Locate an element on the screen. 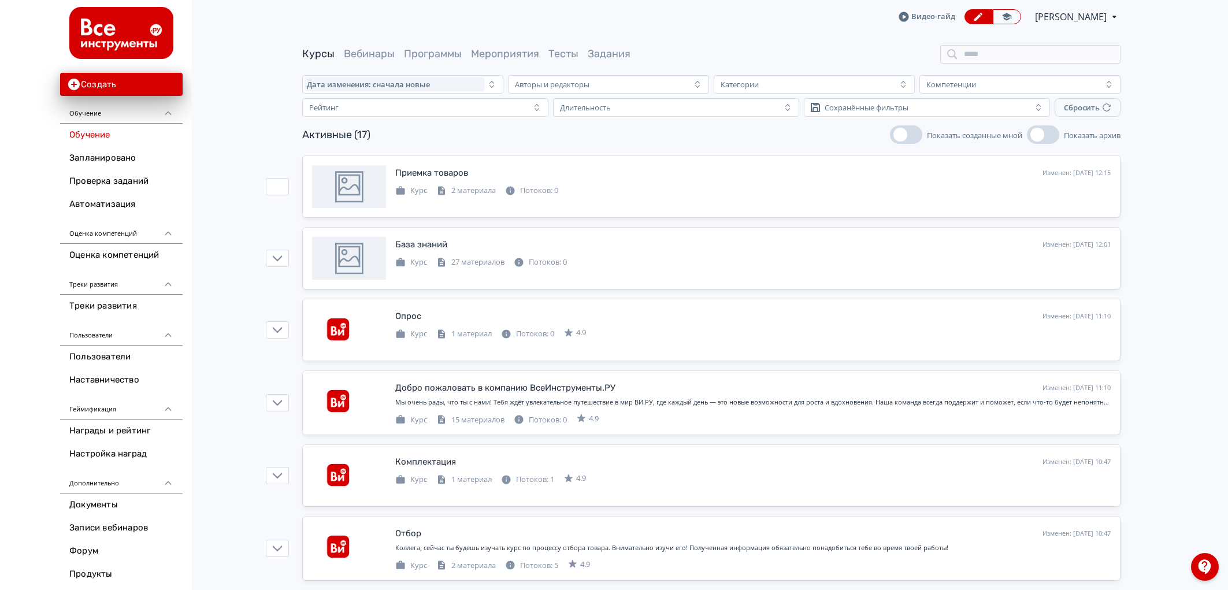 This screenshot has height=590, width=1228. a: Видео-гайд is located at coordinates (927, 17).